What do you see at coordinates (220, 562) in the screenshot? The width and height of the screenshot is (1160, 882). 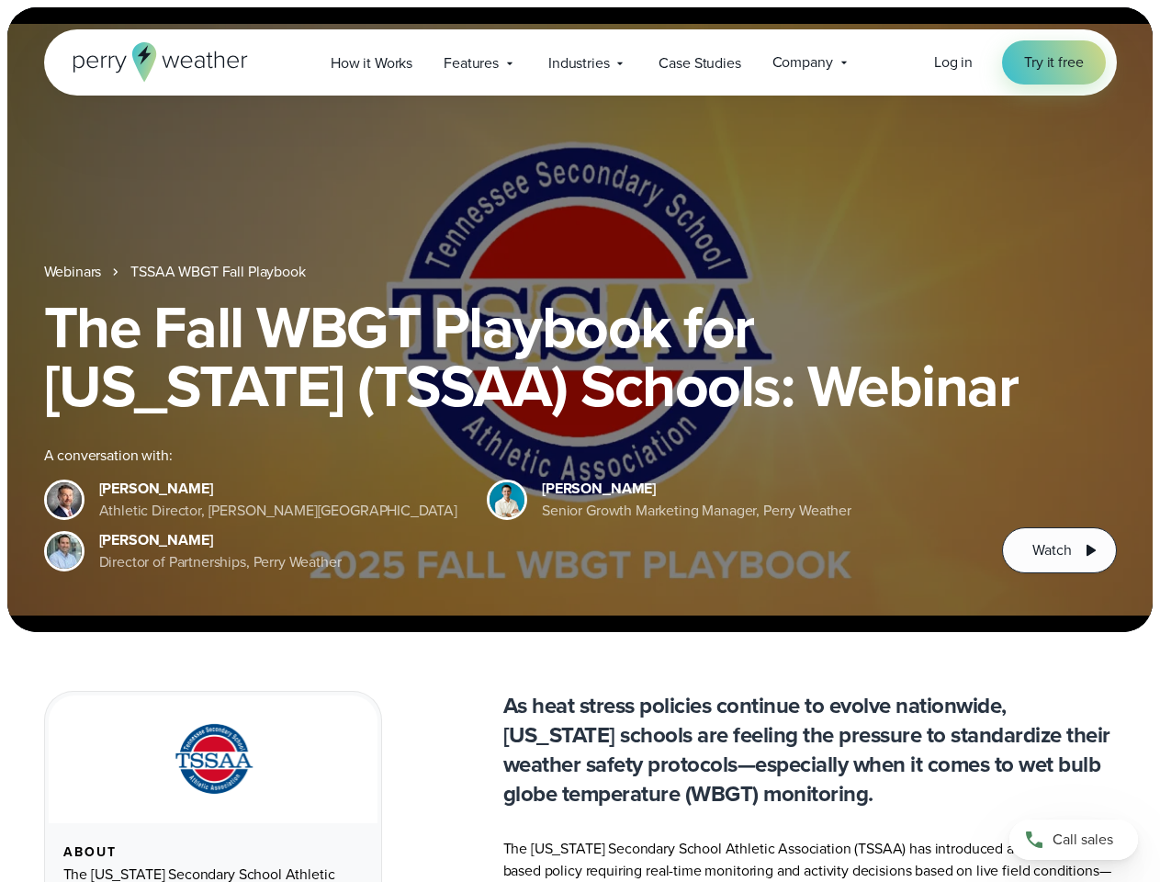 I see `div: Director of Partnerships, Perry Weather` at bounding box center [220, 562].